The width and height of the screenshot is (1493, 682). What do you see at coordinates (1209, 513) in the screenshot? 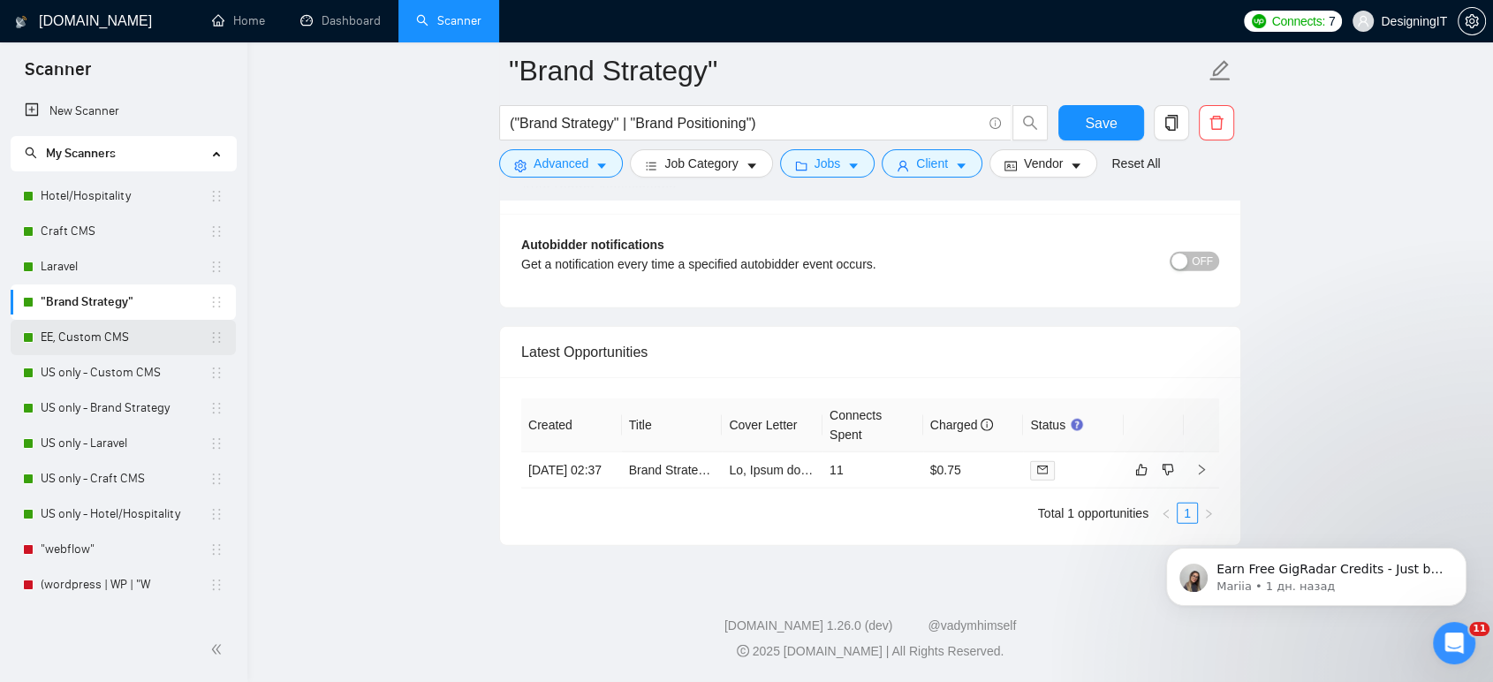
I see `li: Next Page` at bounding box center [1209, 513].